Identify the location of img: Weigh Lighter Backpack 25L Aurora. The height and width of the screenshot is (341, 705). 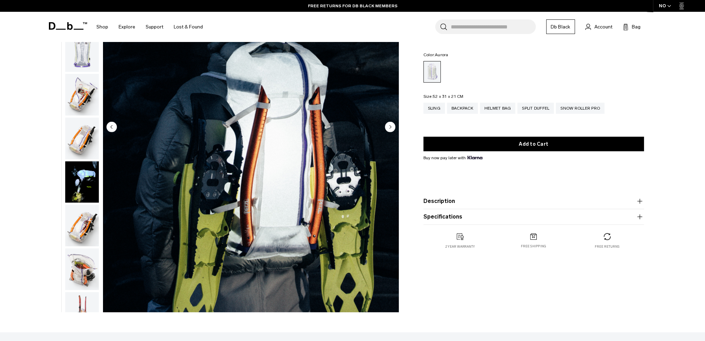
(82, 182).